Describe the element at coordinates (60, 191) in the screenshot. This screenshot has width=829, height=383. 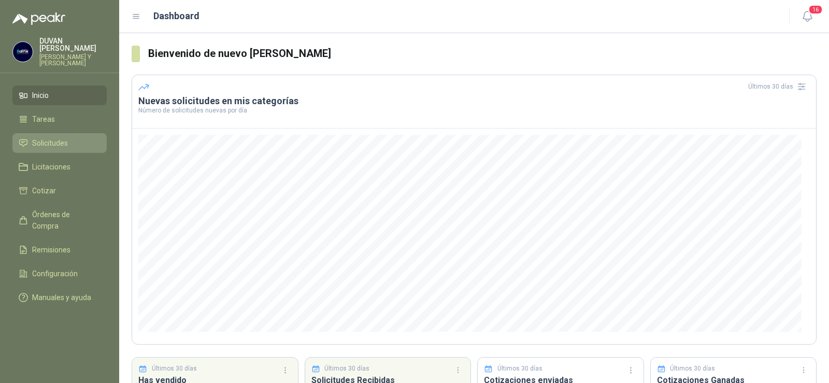
I see `a: Cotizar` at that location.